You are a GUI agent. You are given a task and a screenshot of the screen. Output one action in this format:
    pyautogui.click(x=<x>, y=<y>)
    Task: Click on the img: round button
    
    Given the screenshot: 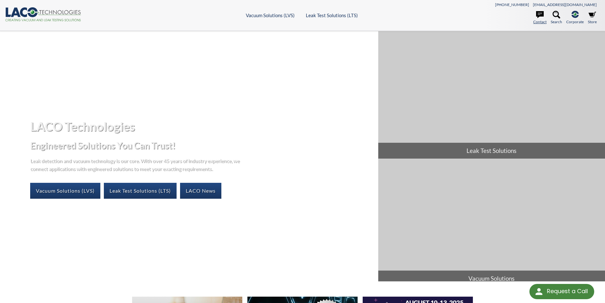 What is the action you would take?
    pyautogui.click(x=539, y=291)
    